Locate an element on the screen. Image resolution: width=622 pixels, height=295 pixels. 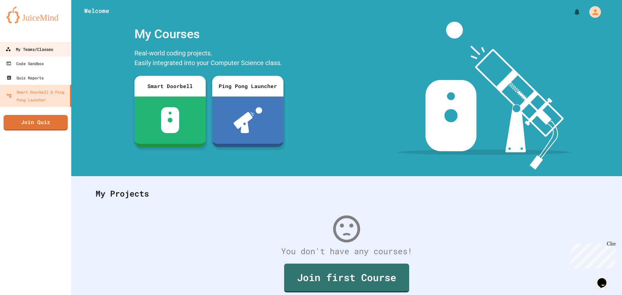
div: Ping Pong Launcher is located at coordinates (248, 86).